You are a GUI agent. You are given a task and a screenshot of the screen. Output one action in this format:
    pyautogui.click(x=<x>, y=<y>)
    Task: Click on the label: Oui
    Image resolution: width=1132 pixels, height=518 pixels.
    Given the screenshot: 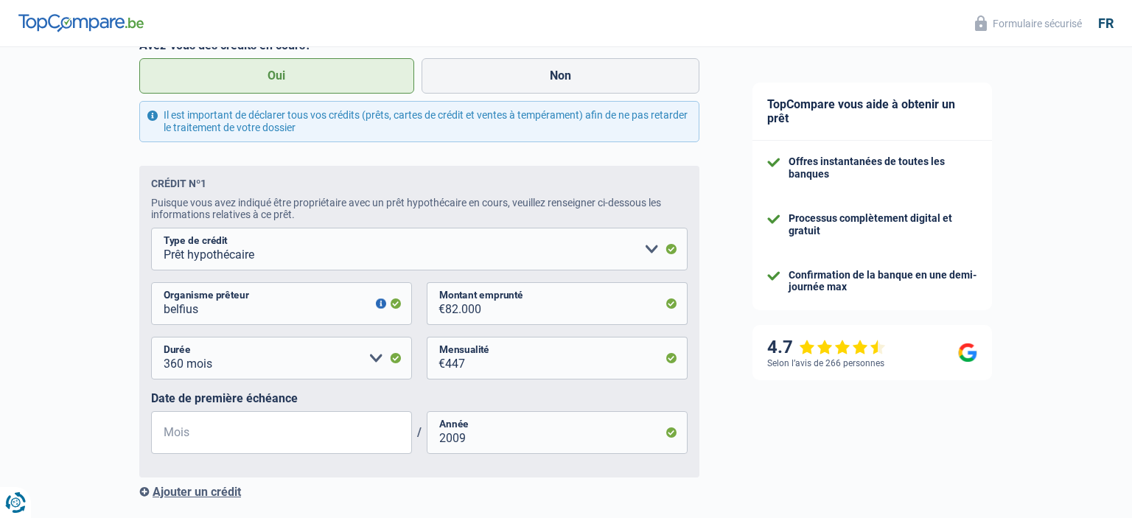 What is the action you would take?
    pyautogui.click(x=276, y=76)
    